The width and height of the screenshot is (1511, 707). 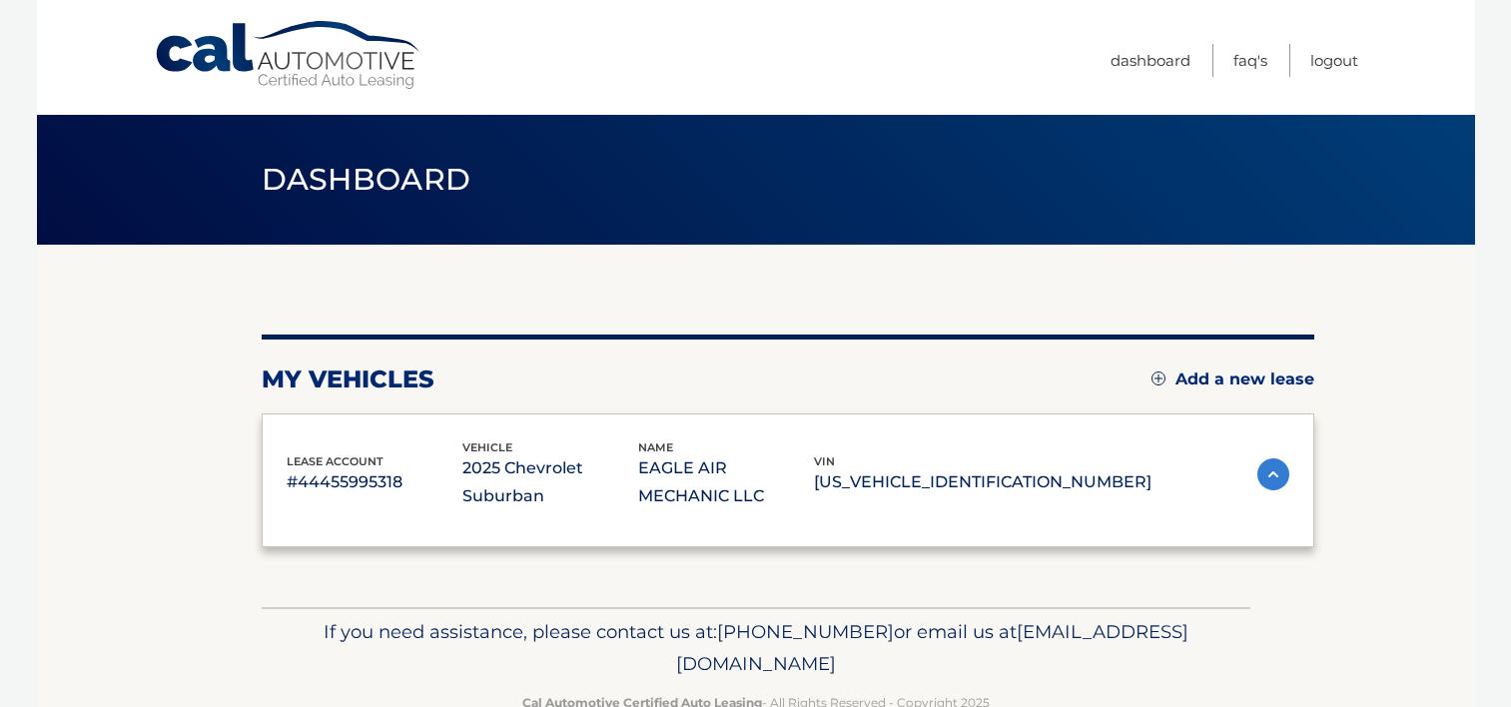 I want to click on a: Logout, so click(x=1334, y=60).